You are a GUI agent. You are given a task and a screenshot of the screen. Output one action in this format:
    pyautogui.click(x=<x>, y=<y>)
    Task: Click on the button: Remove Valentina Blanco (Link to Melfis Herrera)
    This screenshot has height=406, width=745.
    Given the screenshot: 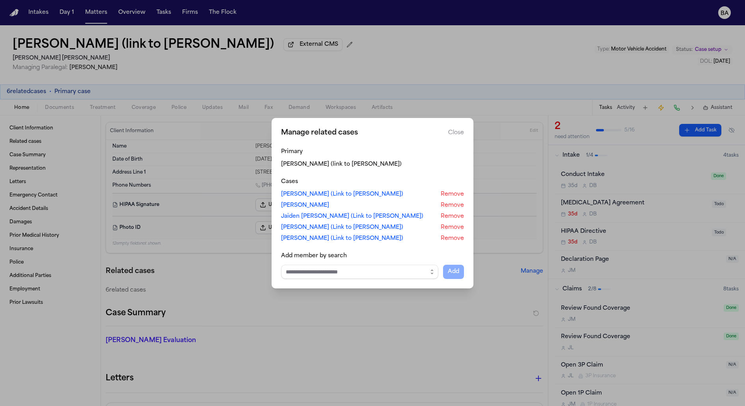 What is the action you would take?
    pyautogui.click(x=452, y=228)
    